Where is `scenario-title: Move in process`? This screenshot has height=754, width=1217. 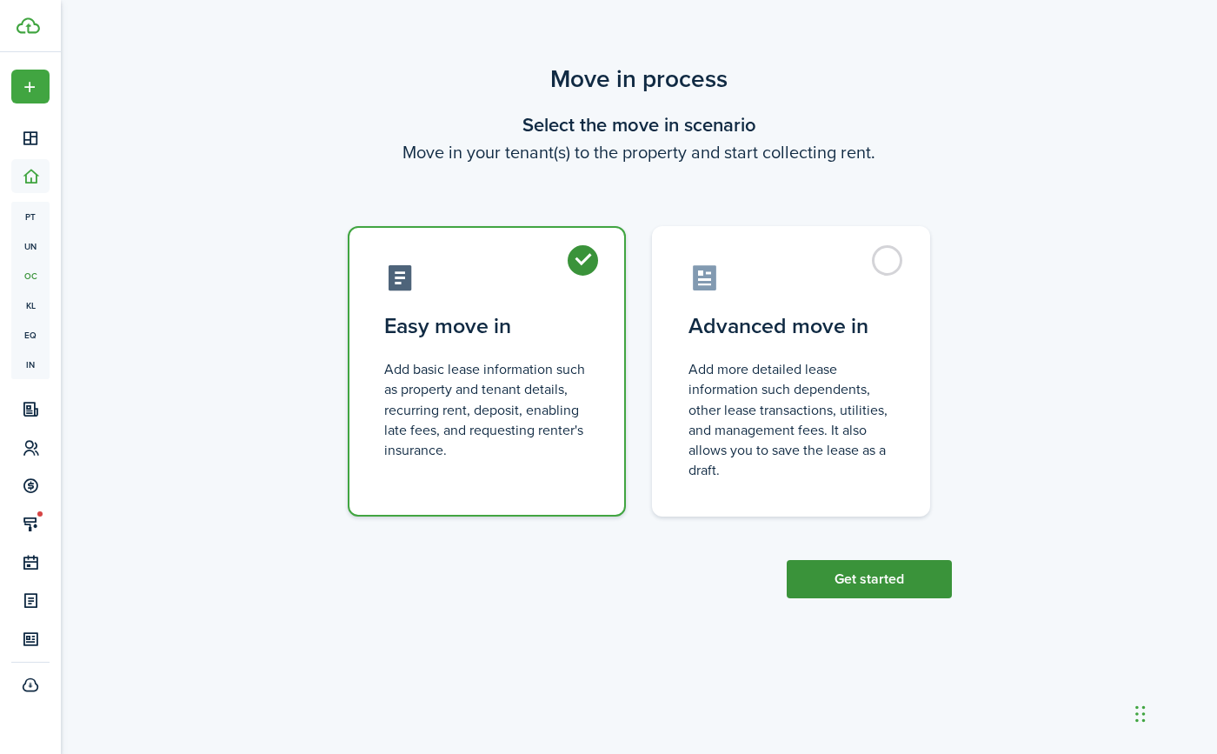 scenario-title: Move in process is located at coordinates (639, 79).